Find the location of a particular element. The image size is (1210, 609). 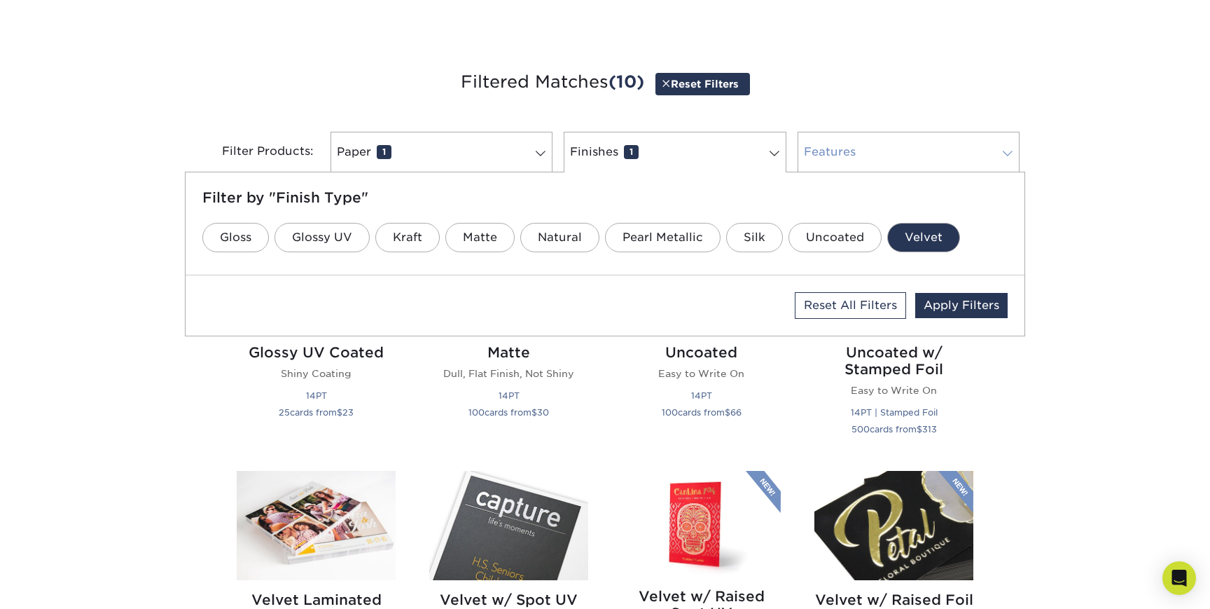

div: Open Intercom Messenger is located at coordinates (1179, 578).